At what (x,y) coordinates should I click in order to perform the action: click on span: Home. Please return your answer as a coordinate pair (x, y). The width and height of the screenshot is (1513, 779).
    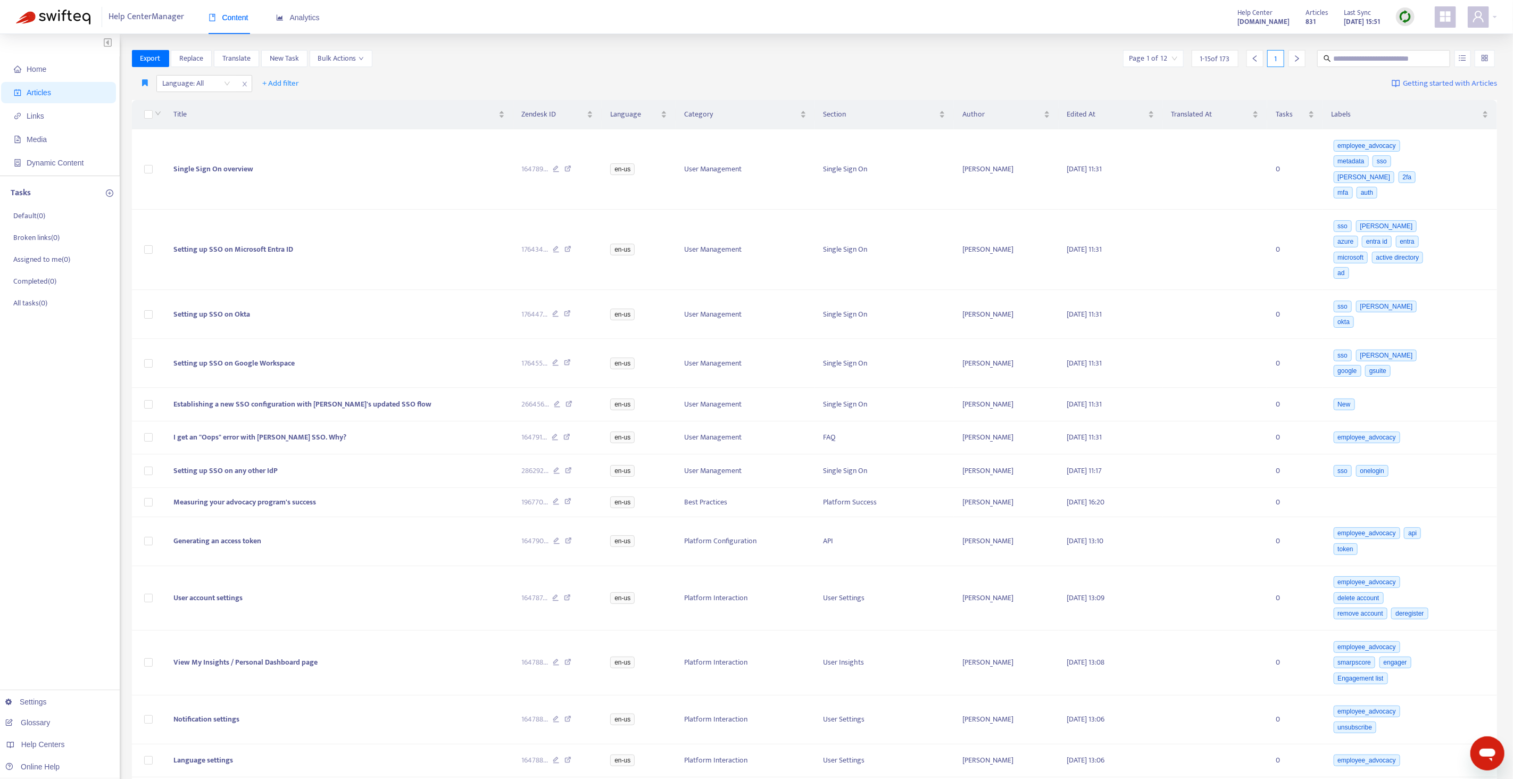
    Looking at the image, I should click on (36, 69).